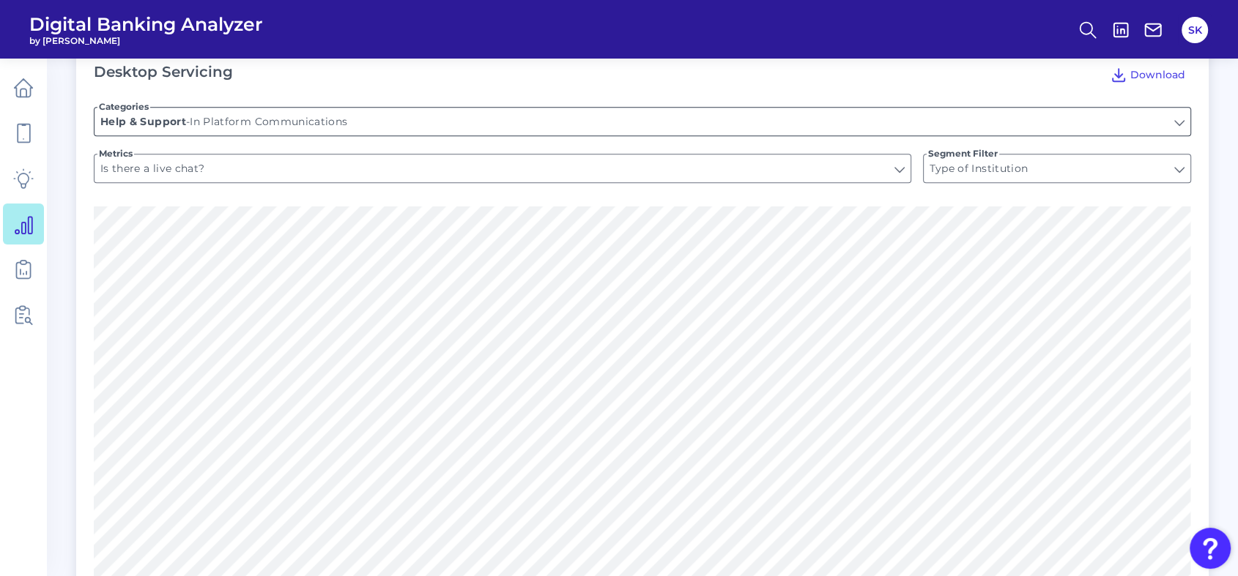  What do you see at coordinates (116, 154) in the screenshot?
I see `span: Metrics` at bounding box center [116, 154].